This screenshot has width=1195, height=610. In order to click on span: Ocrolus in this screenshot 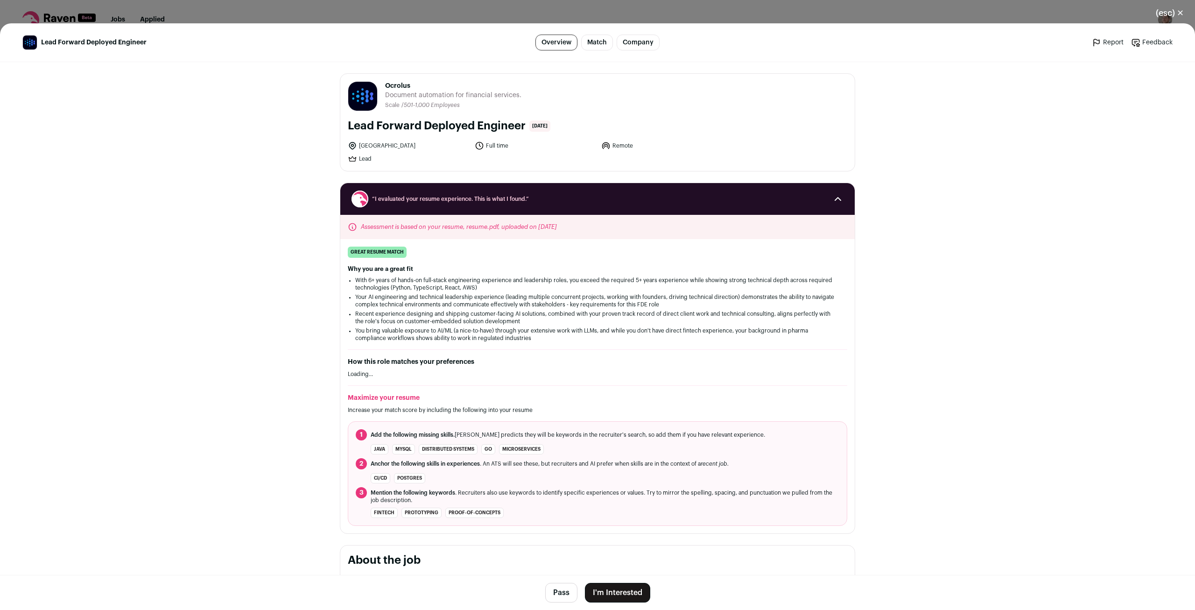, I will do `click(453, 86)`.